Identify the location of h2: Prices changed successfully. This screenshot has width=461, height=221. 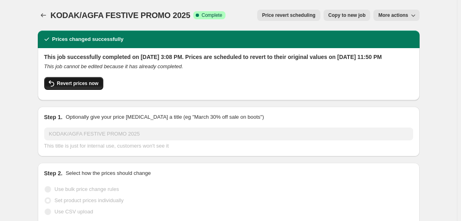
(88, 39).